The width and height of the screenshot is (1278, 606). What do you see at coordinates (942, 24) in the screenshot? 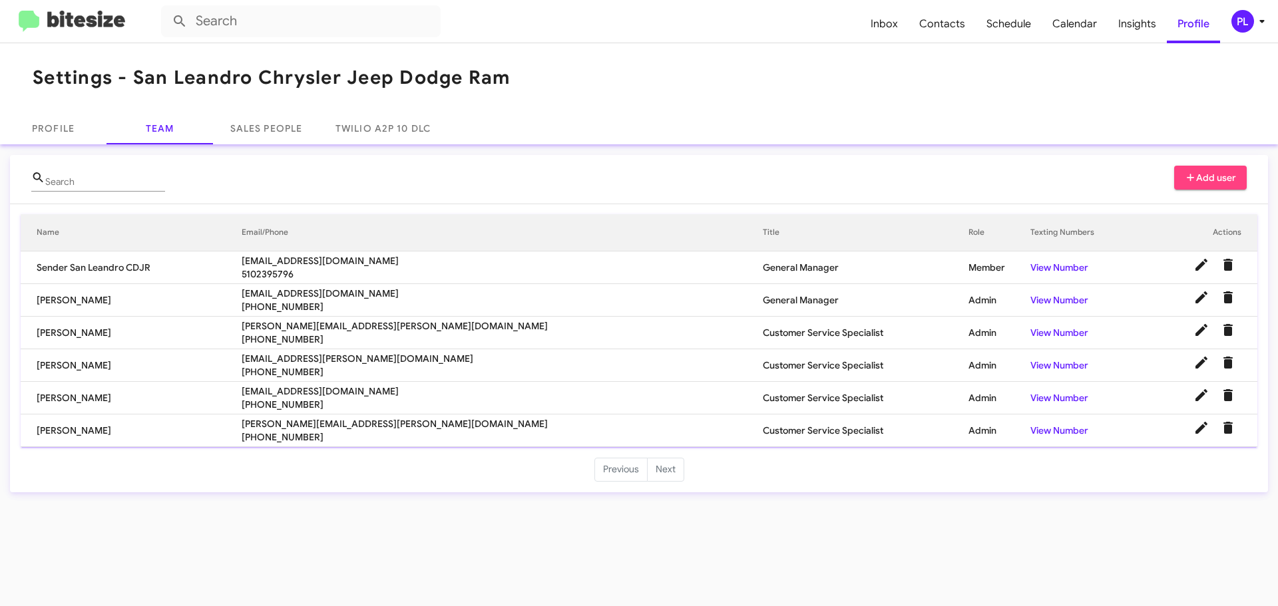
I see `a: Contacts` at bounding box center [942, 24].